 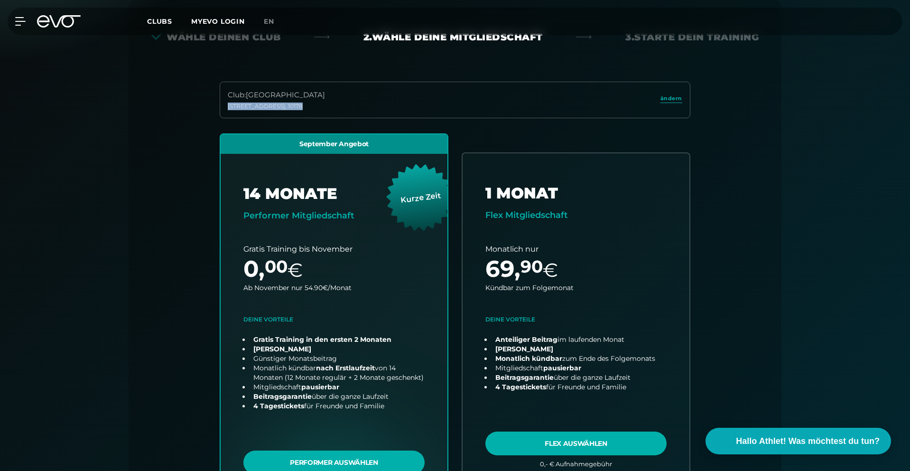 I want to click on a: en, so click(x=275, y=21).